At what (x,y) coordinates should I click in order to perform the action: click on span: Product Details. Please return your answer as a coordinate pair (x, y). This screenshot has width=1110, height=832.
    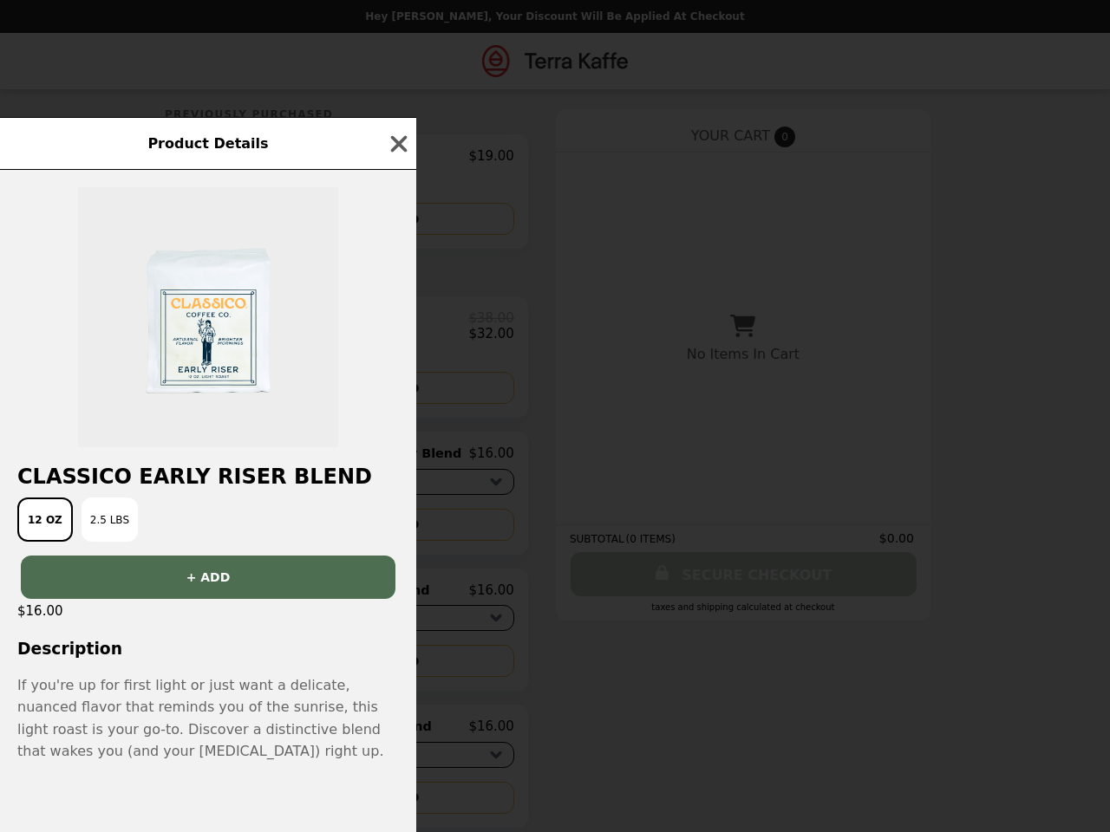
    Looking at the image, I should click on (207, 143).